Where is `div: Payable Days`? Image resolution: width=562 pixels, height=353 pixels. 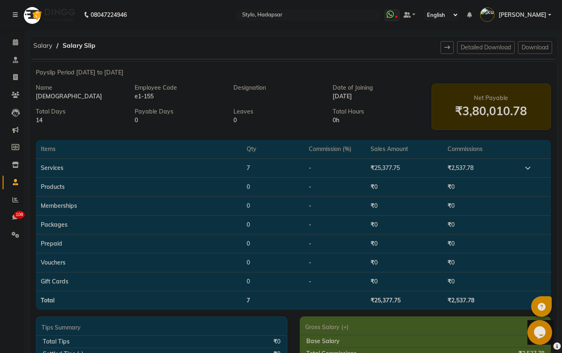 div: Payable Days is located at coordinates (178, 112).